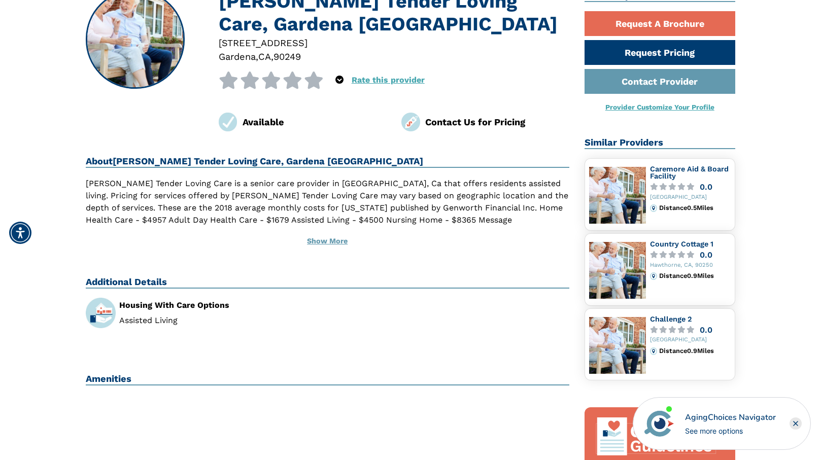 Image resolution: width=821 pixels, height=460 pixels. I want to click on button: Show More, so click(327, 242).